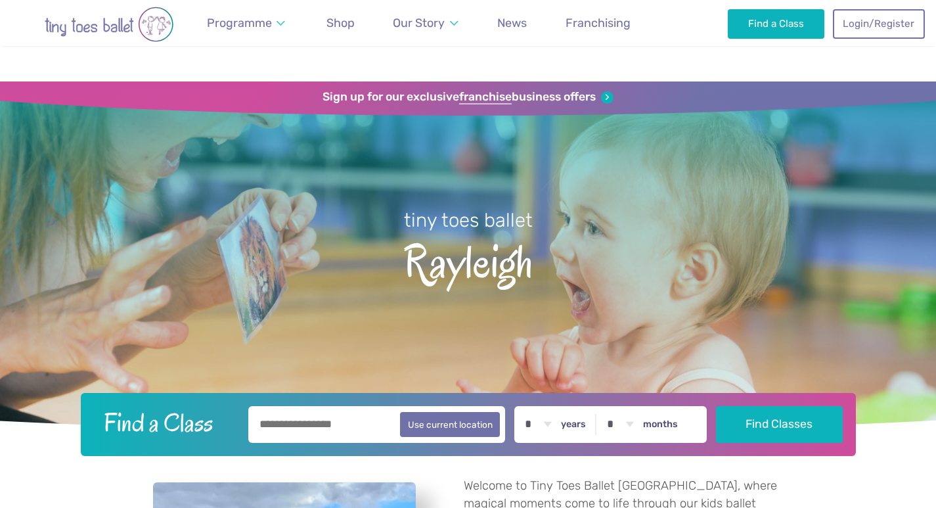 The height and width of the screenshot is (508, 936). Describe the element at coordinates (776, 24) in the screenshot. I see `a: Find a Class` at that location.